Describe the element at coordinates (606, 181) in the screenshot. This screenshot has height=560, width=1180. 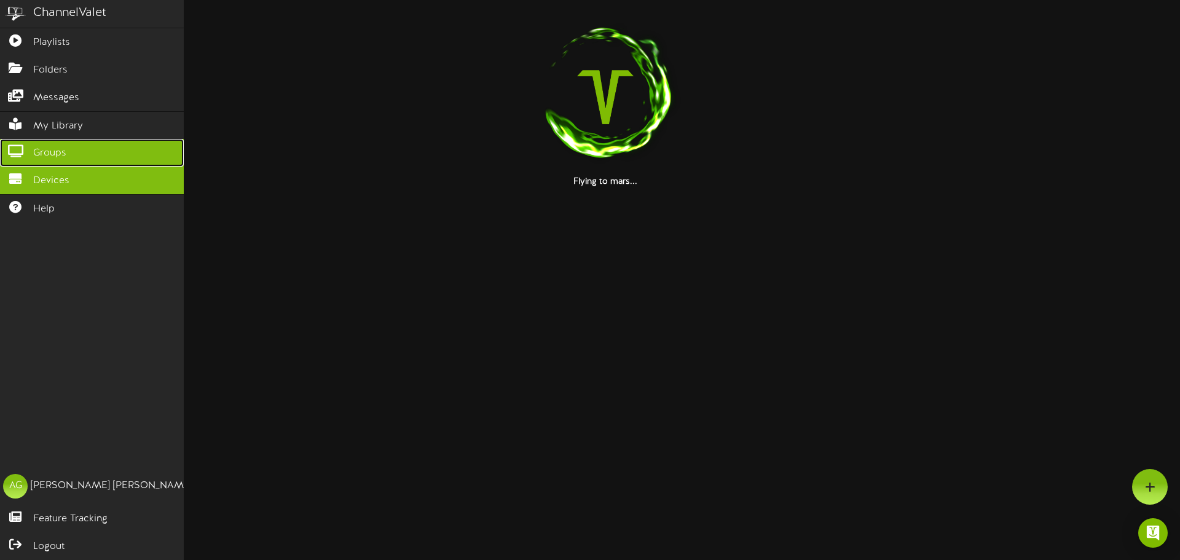
I see `strong: Flying to mars...` at that location.